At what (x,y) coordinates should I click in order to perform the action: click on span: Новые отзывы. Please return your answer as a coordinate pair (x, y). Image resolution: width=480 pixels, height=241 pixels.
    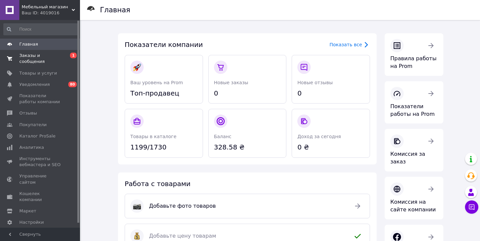
    Looking at the image, I should click on (315, 83).